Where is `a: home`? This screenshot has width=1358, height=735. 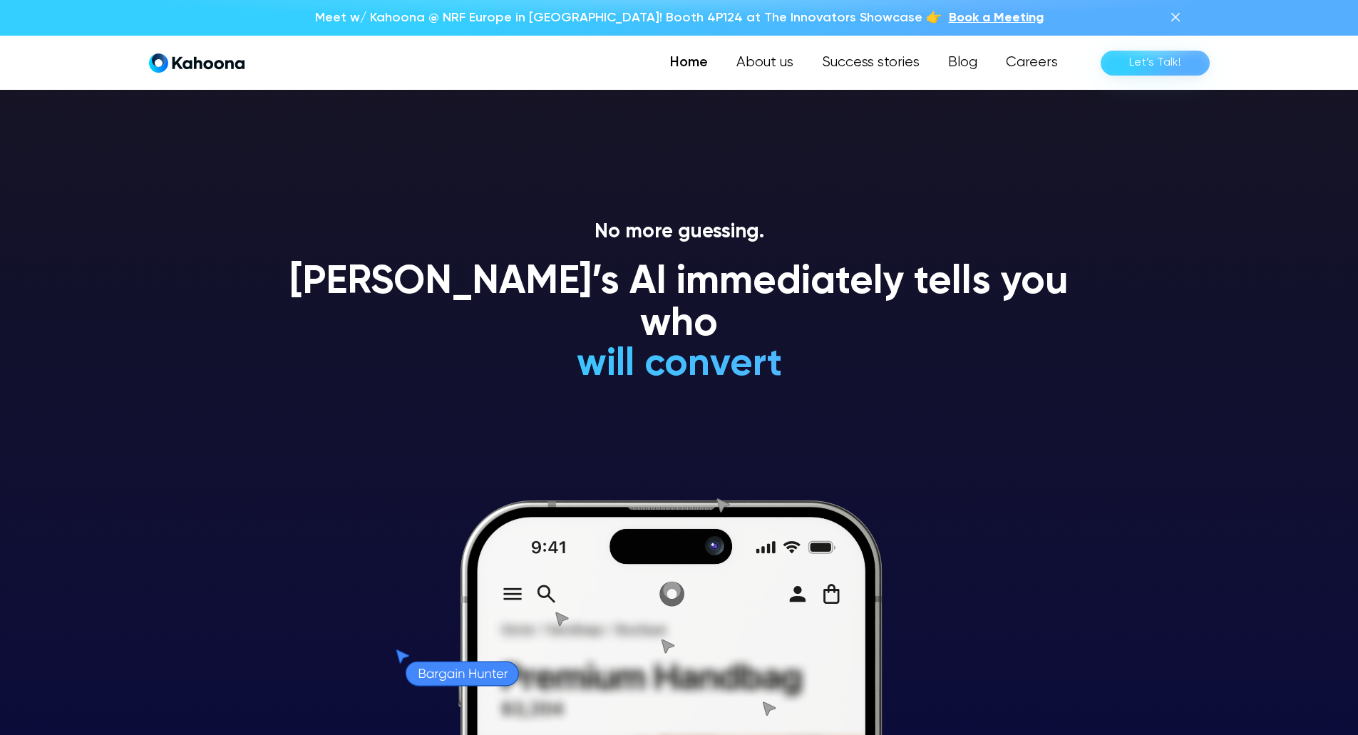 a: home is located at coordinates (197, 63).